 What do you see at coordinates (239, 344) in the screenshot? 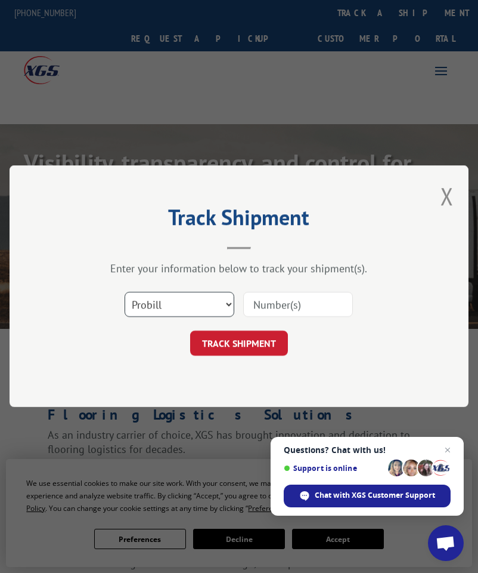
I see `button: TRACK SHIPMENT` at bounding box center [239, 344].